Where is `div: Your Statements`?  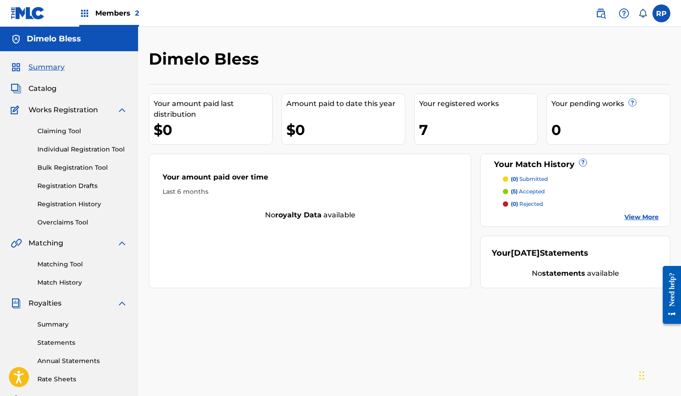 div: Your Statements is located at coordinates (540, 253).